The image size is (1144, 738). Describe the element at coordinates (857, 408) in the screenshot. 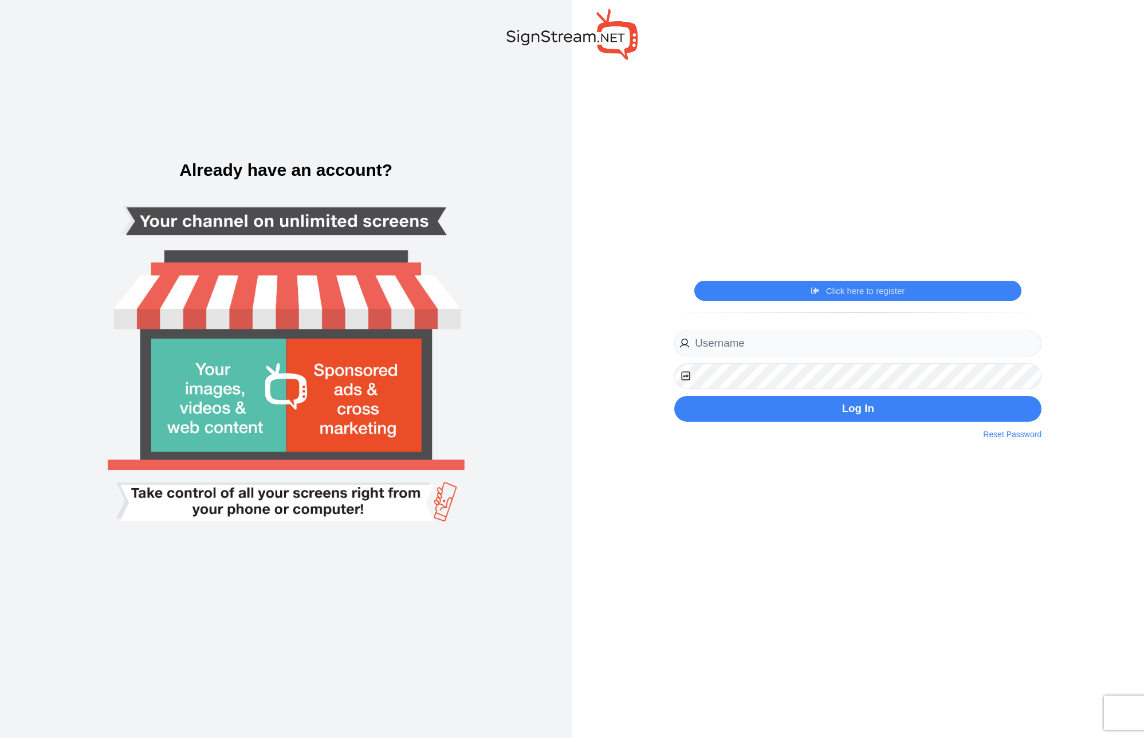

I see `button: Log In` at that location.